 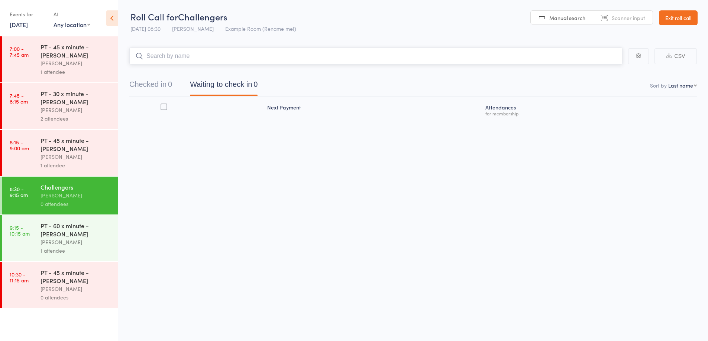 I want to click on time: 8:30 - 9:15 am, so click(x=19, y=192).